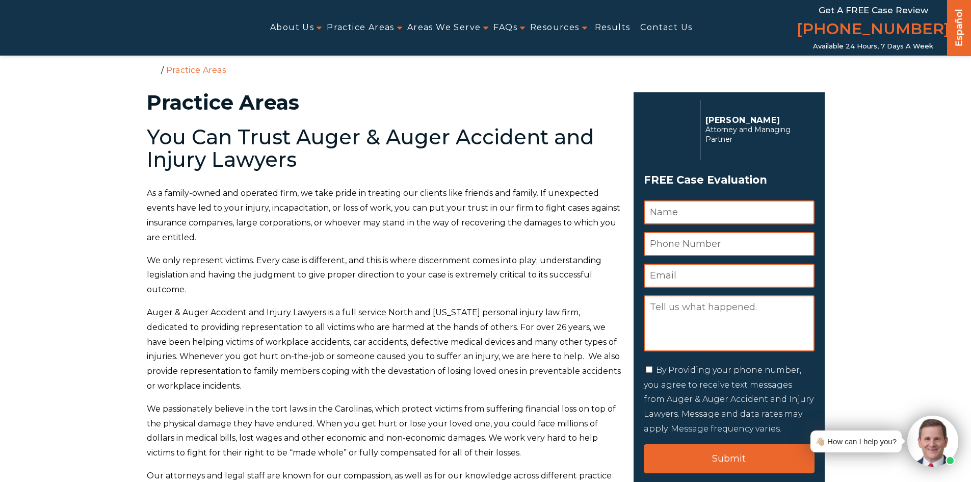  I want to click on img: Auger & Auger Accident and Injury Lawyers Logo, so click(86, 28).